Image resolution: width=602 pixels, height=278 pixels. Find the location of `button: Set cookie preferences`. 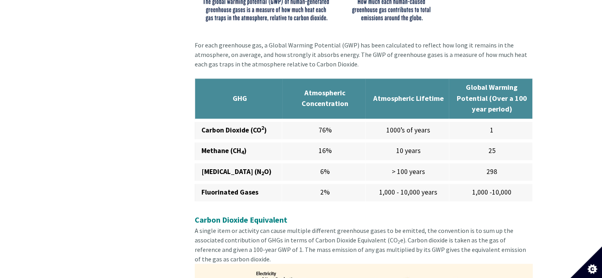

button: Set cookie preferences is located at coordinates (586, 263).